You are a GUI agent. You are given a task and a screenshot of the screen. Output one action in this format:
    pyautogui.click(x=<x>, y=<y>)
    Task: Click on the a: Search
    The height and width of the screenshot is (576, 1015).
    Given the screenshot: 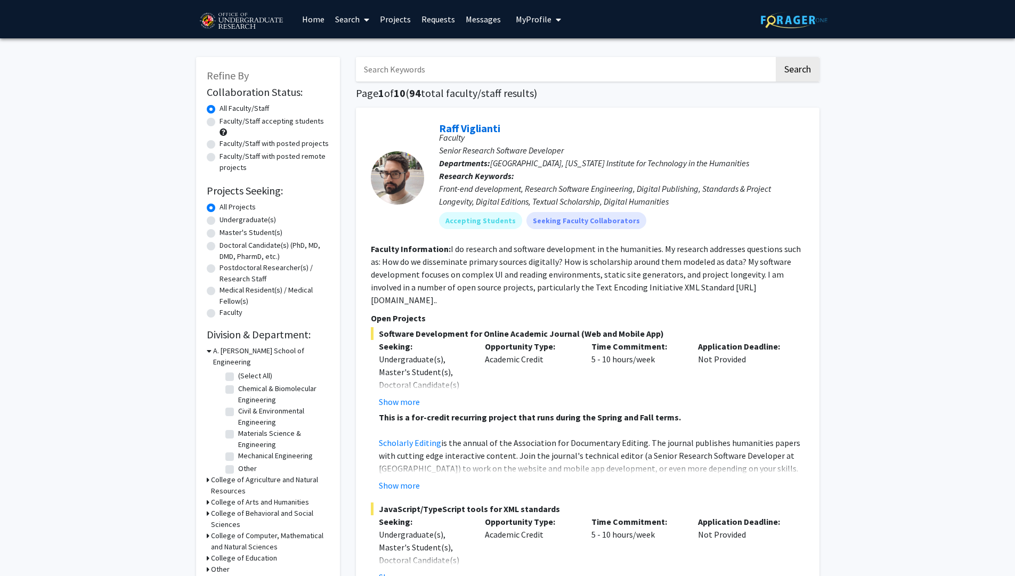 What is the action you would take?
    pyautogui.click(x=352, y=19)
    